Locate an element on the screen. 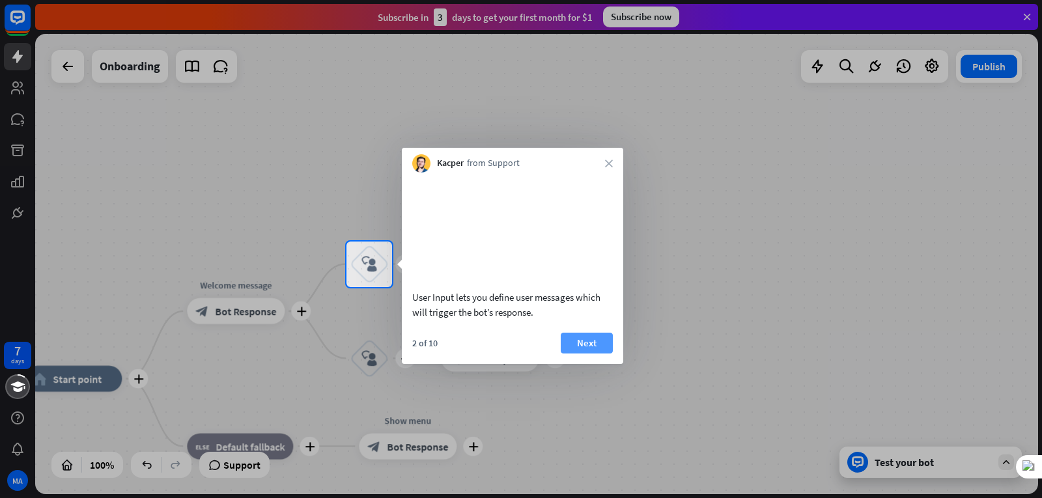 This screenshot has height=498, width=1042. i: close is located at coordinates (609, 163).